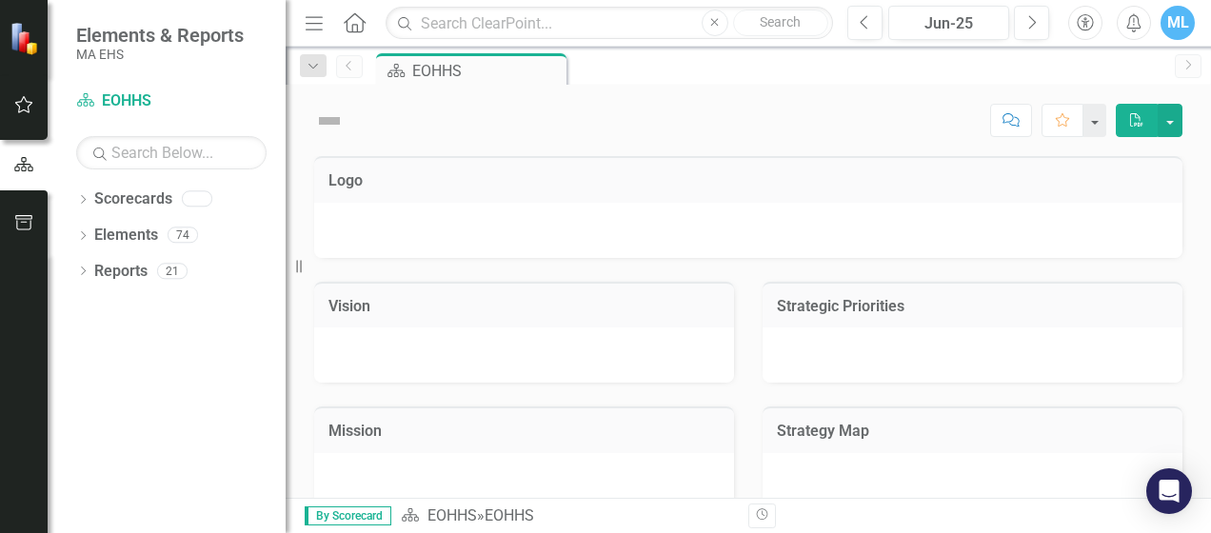  What do you see at coordinates (748, 181) in the screenshot?
I see `h3: Logo` at bounding box center [748, 181].